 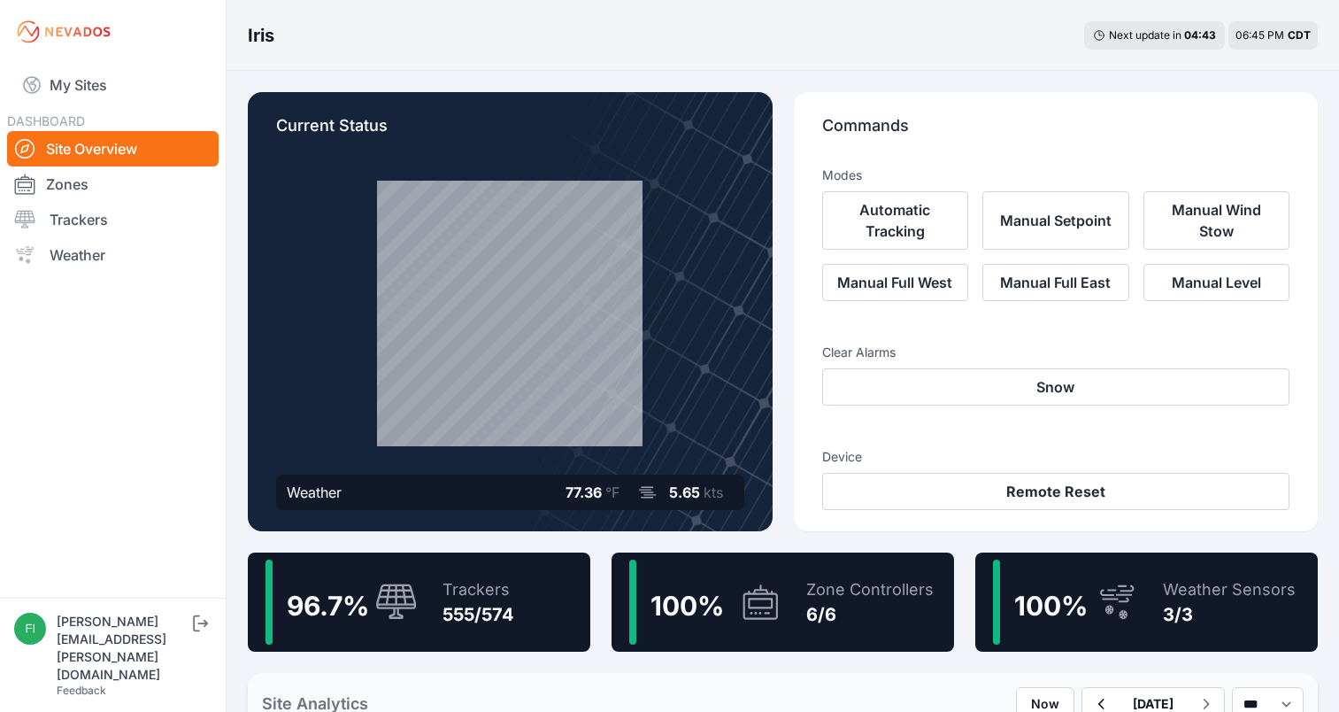 What do you see at coordinates (1056, 133) in the screenshot?
I see `p: Commands` at bounding box center [1056, 133].